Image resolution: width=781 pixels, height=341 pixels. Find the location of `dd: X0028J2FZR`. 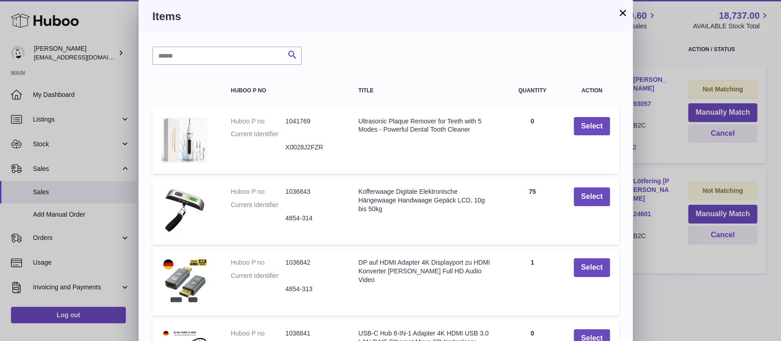

dd: X0028J2FZR is located at coordinates (312, 147).